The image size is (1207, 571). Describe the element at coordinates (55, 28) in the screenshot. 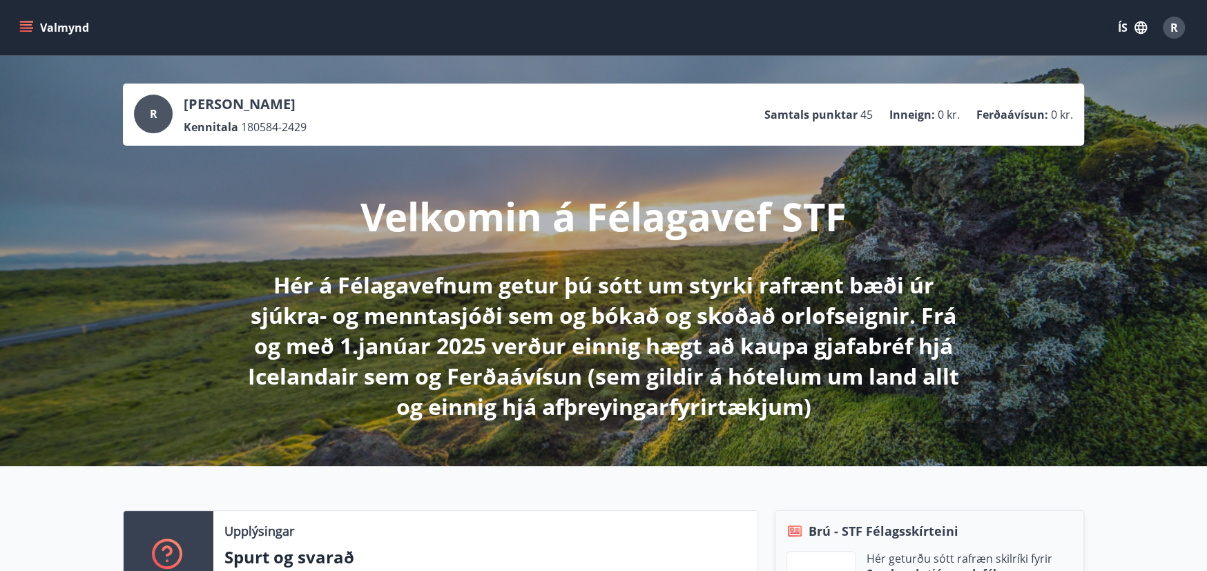

I see `button: menu` at that location.